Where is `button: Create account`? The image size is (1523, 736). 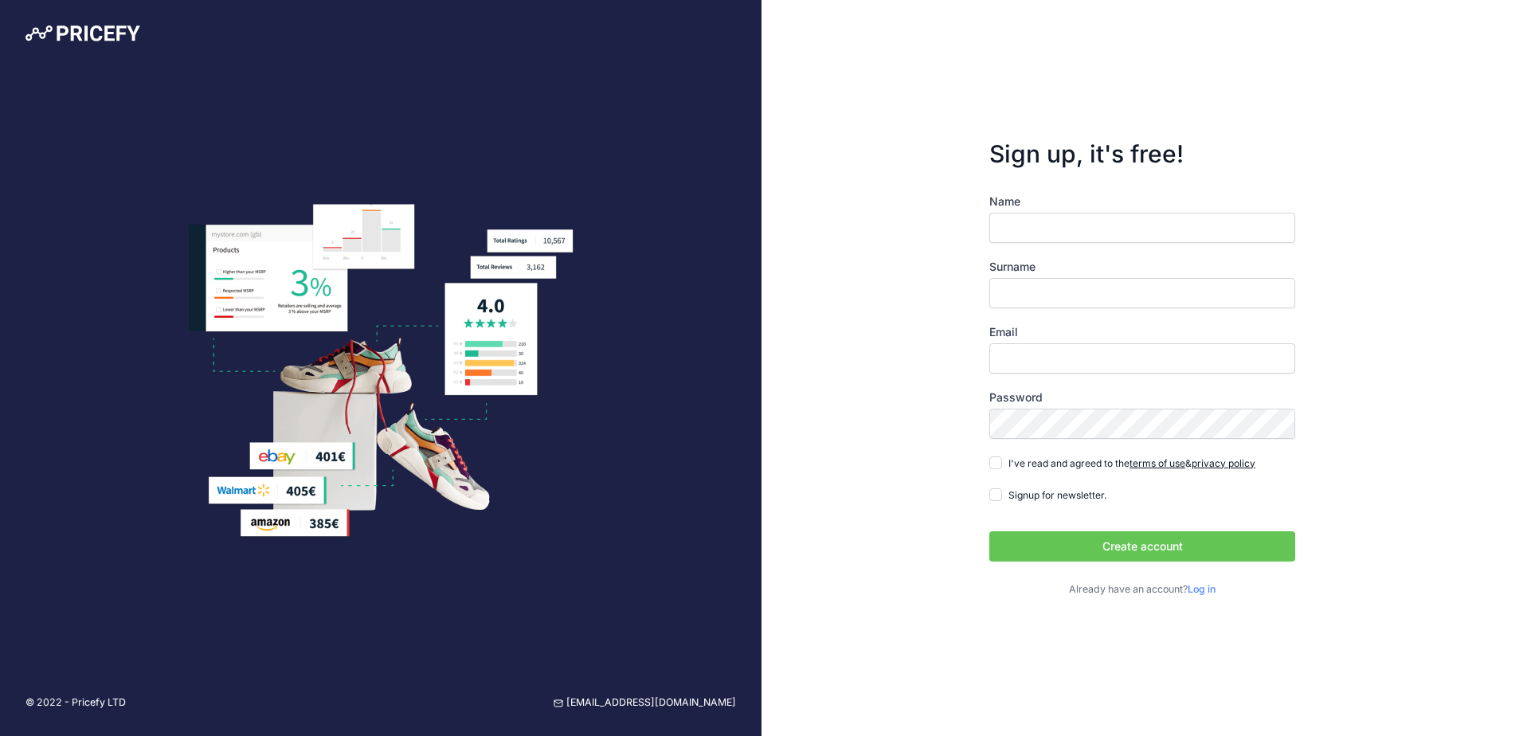 button: Create account is located at coordinates (1142, 547).